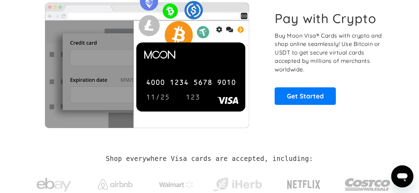 The height and width of the screenshot is (193, 419). Describe the element at coordinates (176, 185) in the screenshot. I see `img: Walmart` at that location.